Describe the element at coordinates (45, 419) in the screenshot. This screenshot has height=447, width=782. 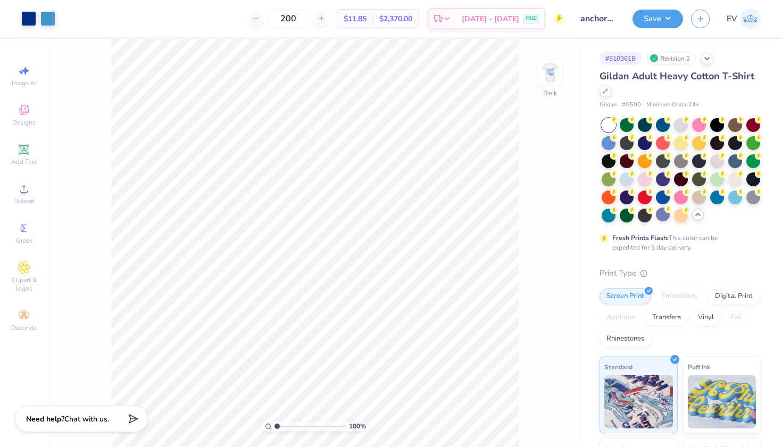
I see `strong: Need help?` at that location.